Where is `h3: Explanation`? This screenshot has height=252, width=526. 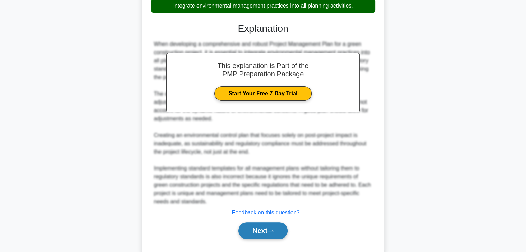 h3: Explanation is located at coordinates (263, 29).